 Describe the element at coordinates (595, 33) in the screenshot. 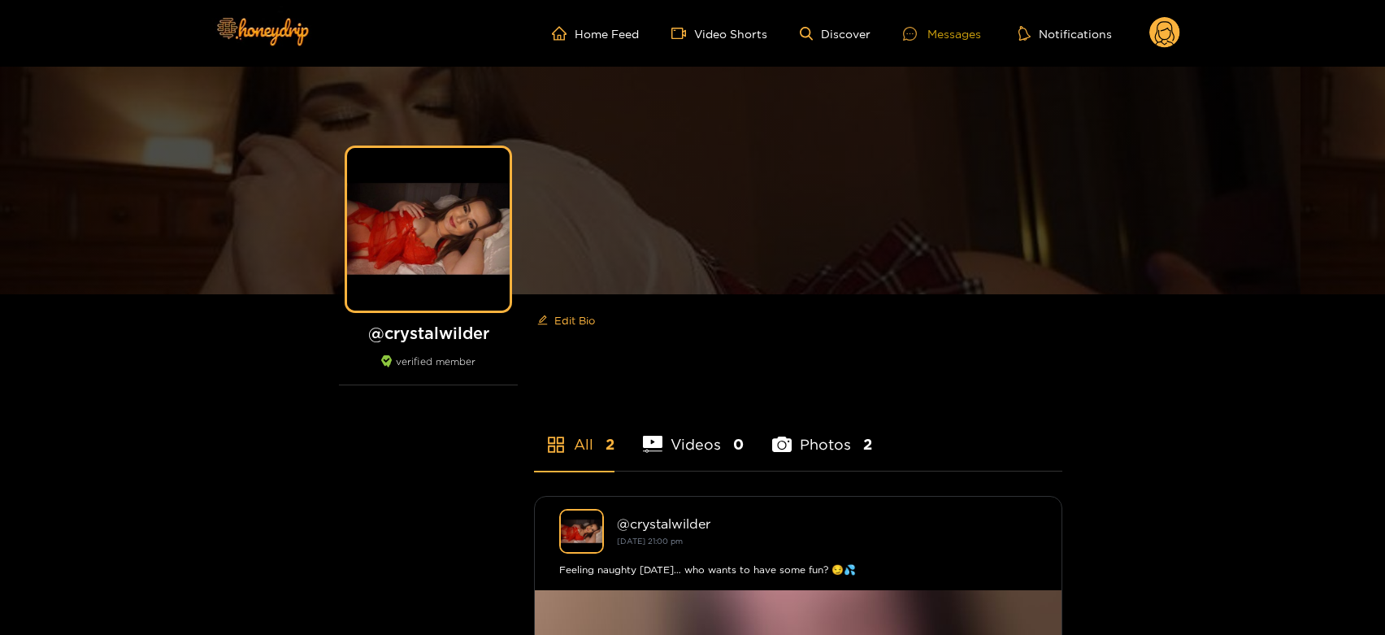

I see `a: Home Feed` at that location.